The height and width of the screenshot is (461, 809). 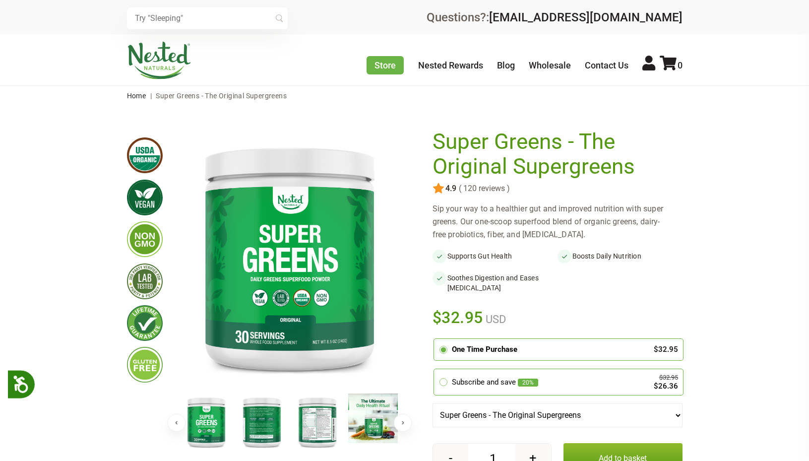 What do you see at coordinates (555, 17) in the screenshot?
I see `div: Questions?:` at bounding box center [555, 17].